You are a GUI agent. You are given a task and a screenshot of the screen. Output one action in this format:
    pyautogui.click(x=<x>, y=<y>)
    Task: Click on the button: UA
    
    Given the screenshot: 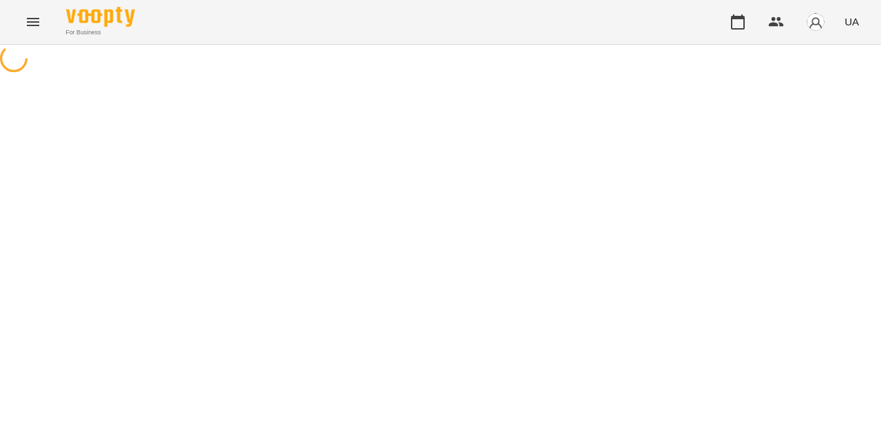 What is the action you would take?
    pyautogui.click(x=851, y=21)
    